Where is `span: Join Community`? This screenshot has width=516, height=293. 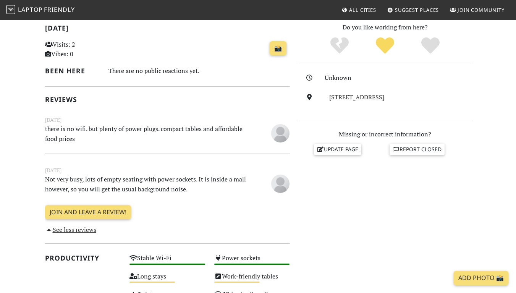
span: Join Community is located at coordinates (481, 10).